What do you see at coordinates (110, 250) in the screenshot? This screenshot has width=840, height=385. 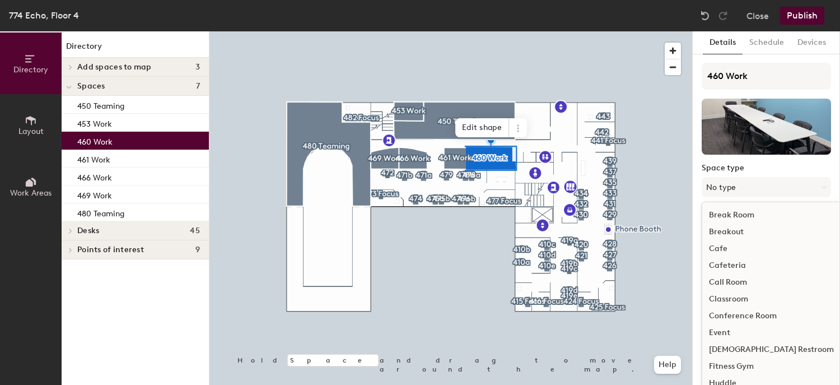 I see `span: Points of interest` at bounding box center [110, 250].